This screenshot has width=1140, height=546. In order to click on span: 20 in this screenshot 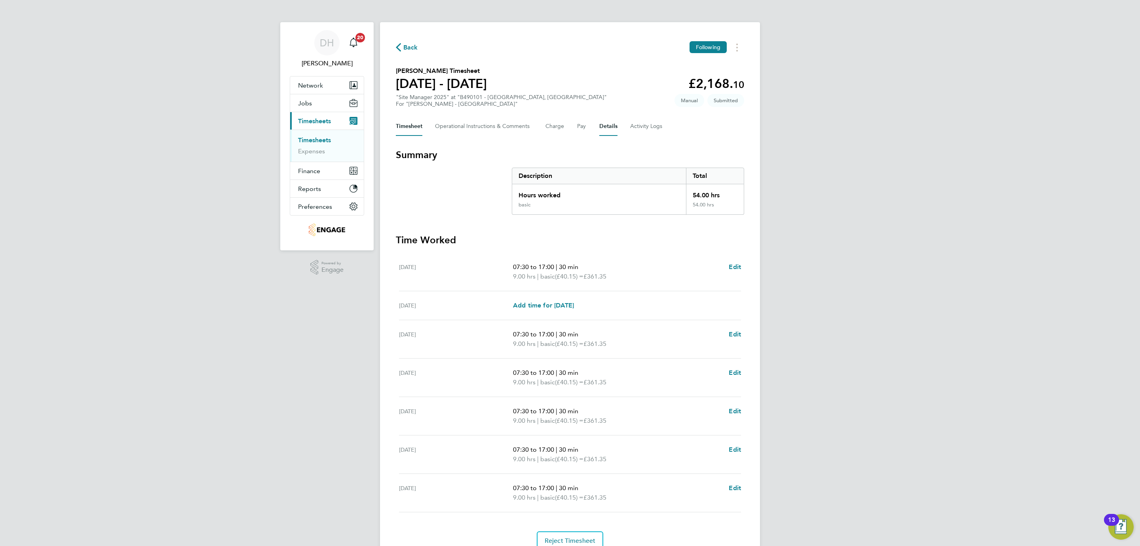, I will do `click(360, 38)`.